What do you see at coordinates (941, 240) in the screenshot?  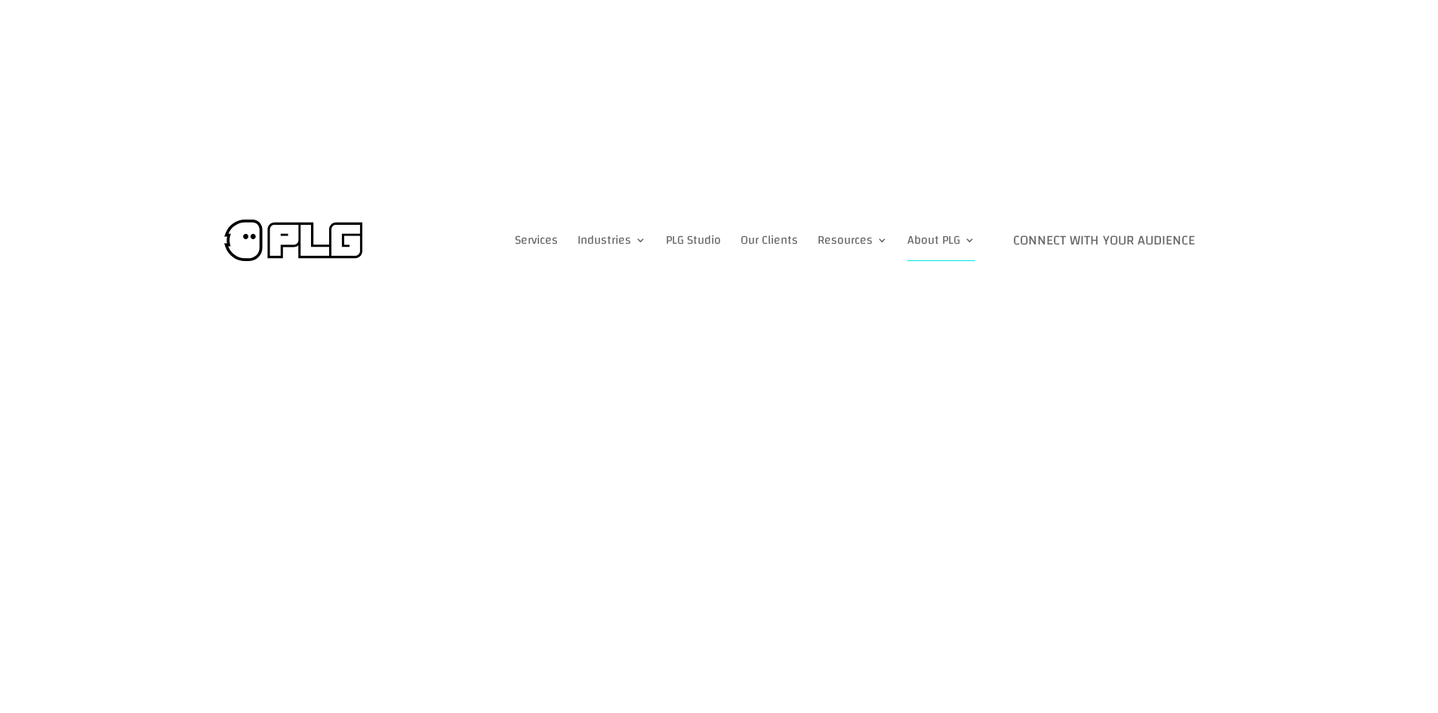 I see `a: About PLG` at bounding box center [941, 240].